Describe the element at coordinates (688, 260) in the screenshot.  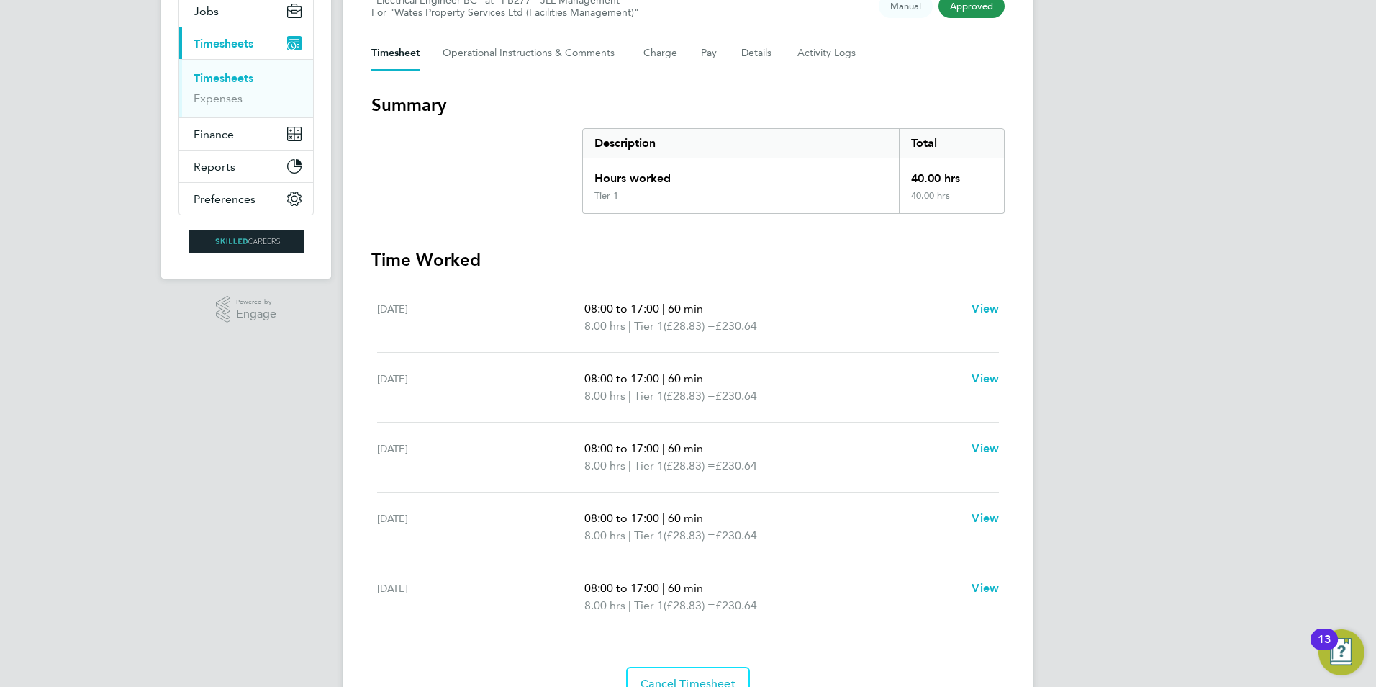
I see `h3: Time Worked` at that location.